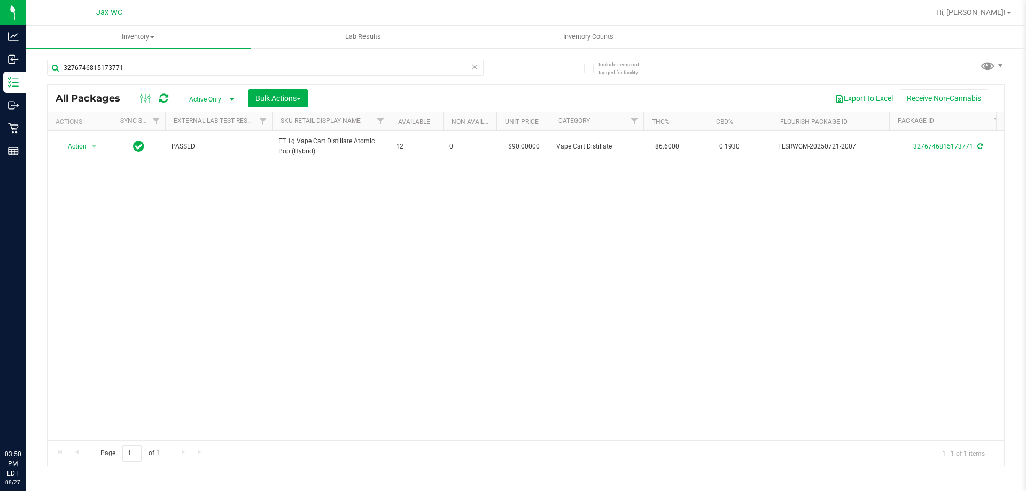  I want to click on span: FLSRWGM-20250721-2007, so click(831, 146).